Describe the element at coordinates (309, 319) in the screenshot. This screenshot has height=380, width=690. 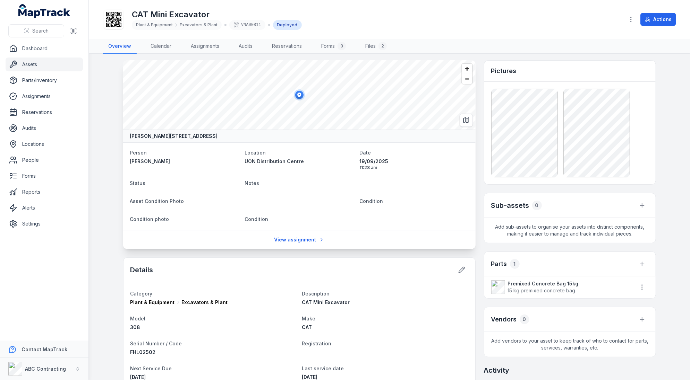
I see `span: Make` at that location.